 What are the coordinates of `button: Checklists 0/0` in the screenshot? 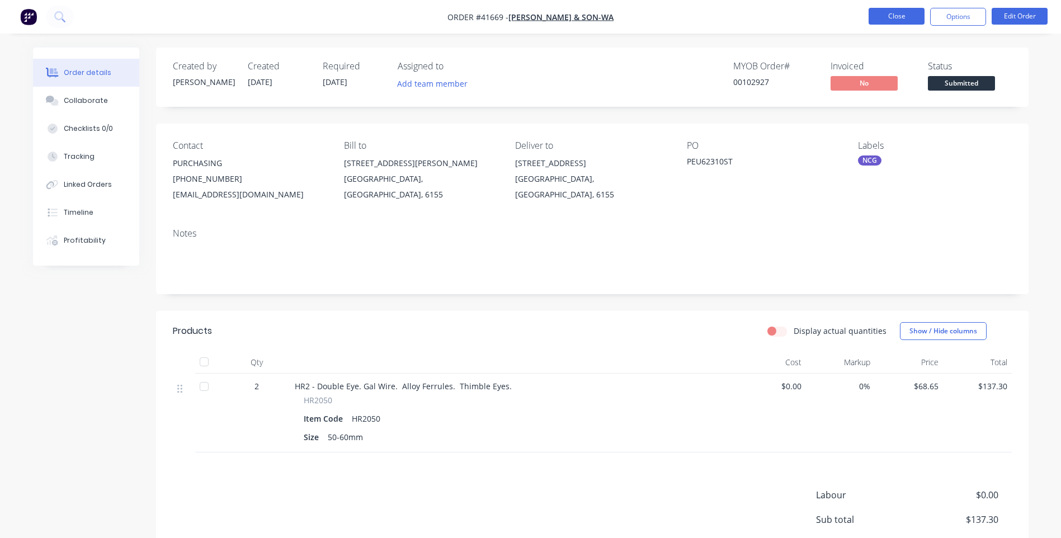 It's located at (86, 129).